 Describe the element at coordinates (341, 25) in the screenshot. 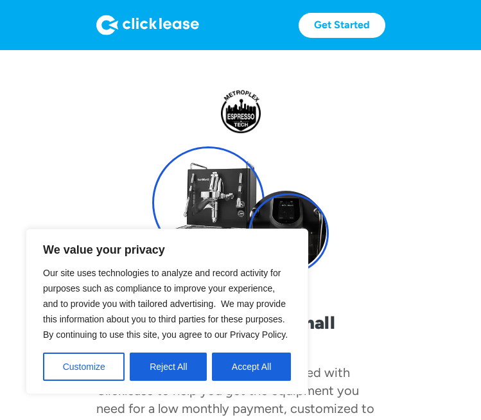

I see `a: Get Started` at that location.